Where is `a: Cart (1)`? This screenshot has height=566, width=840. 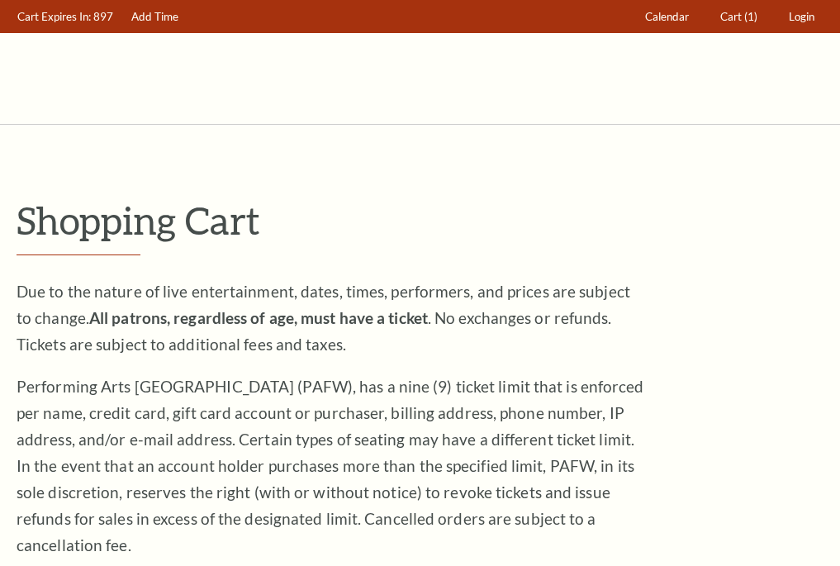 a: Cart (1) is located at coordinates (739, 17).